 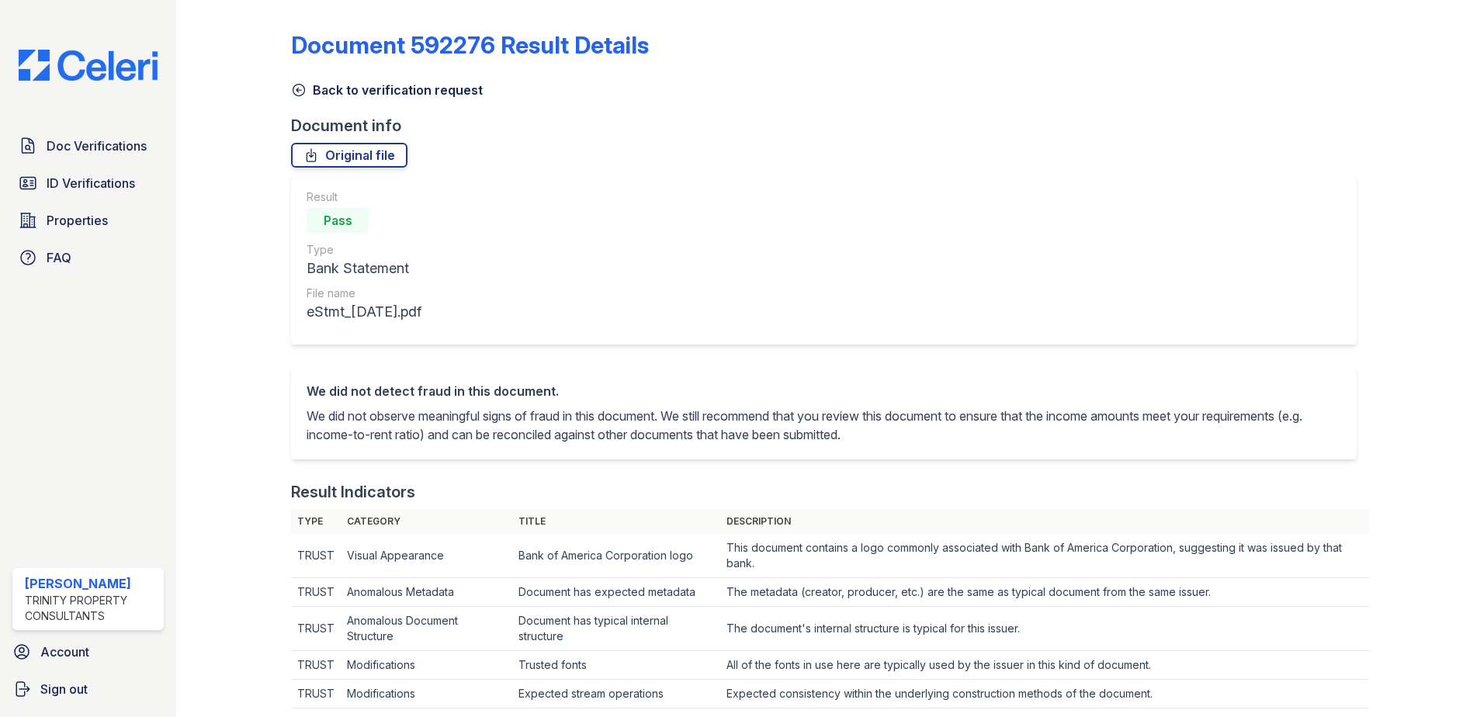 What do you see at coordinates (364, 250) in the screenshot?
I see `div: Type` at bounding box center [364, 250].